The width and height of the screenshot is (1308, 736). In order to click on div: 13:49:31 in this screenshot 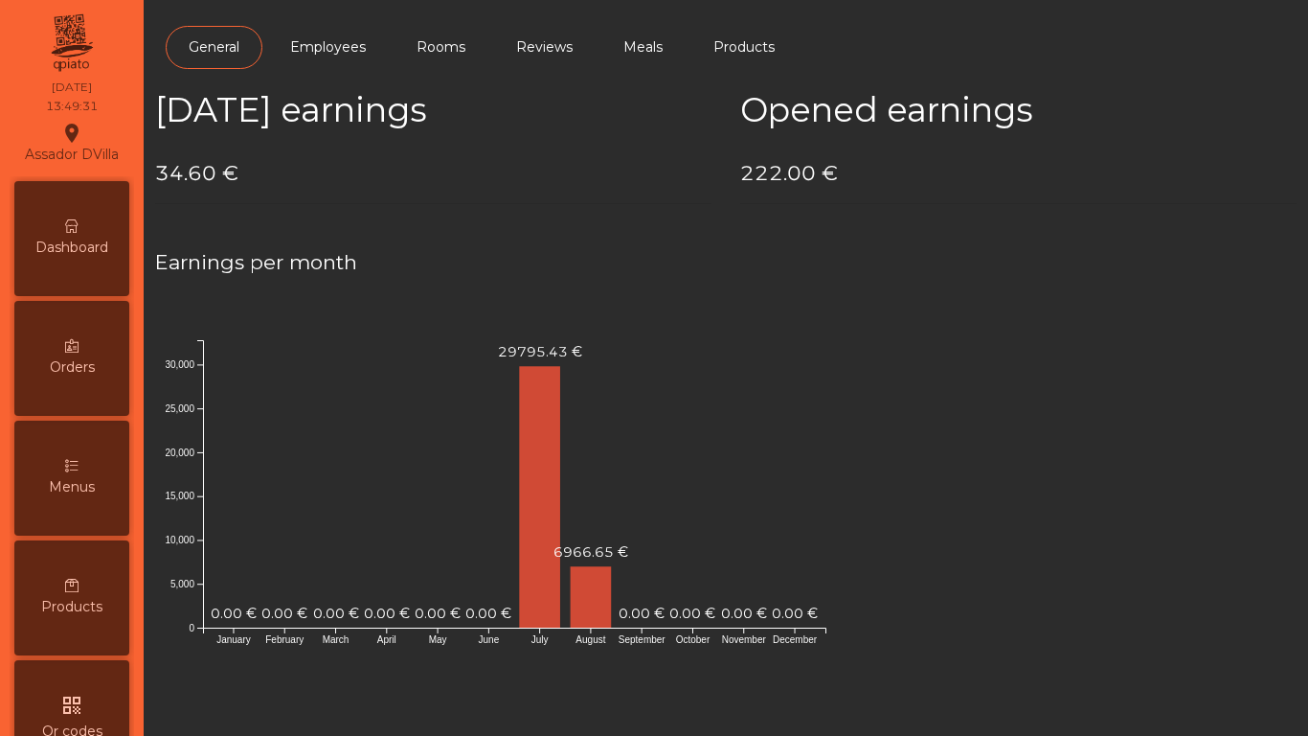, I will do `click(72, 106)`.